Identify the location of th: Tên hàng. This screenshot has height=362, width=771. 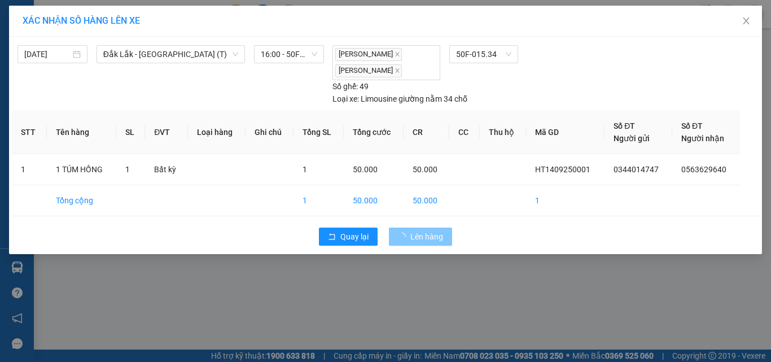
(81, 132).